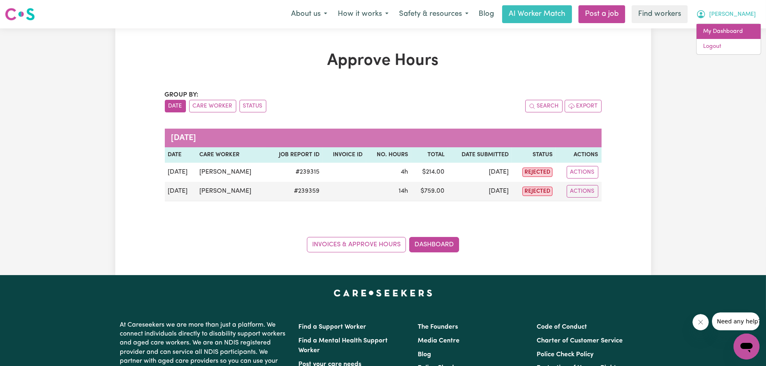 The image size is (766, 366). I want to click on th: Status, so click(534, 155).